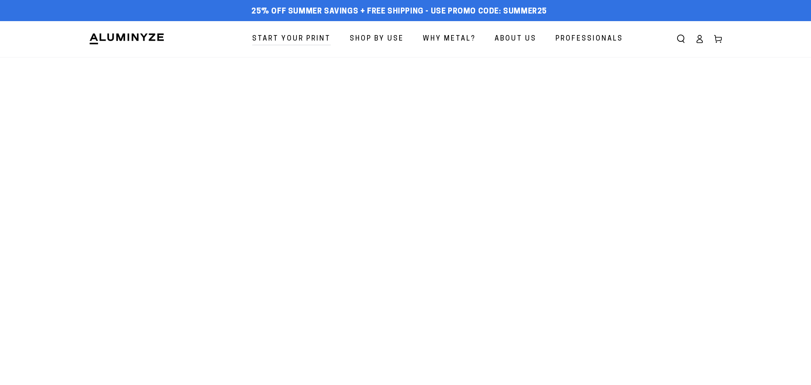 Image resolution: width=811 pixels, height=385 pixels. What do you see at coordinates (291, 39) in the screenshot?
I see `a: Start Your Print` at bounding box center [291, 39].